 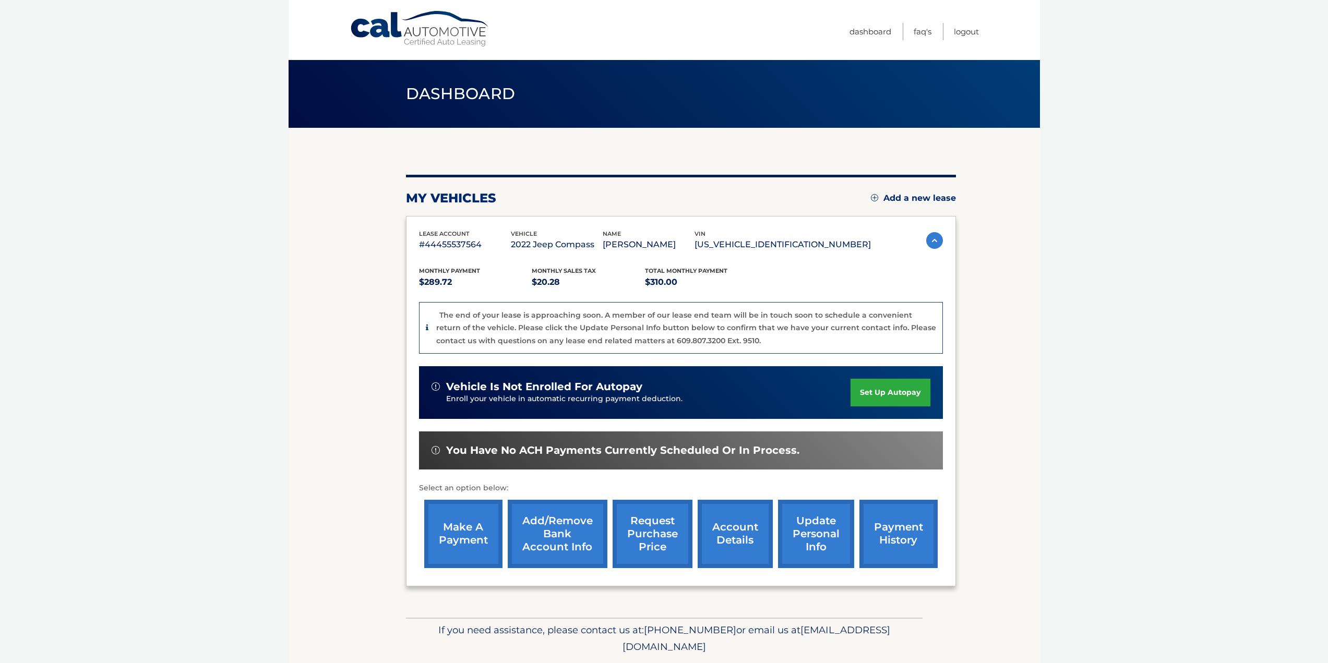 I want to click on p: #44455537564, so click(x=465, y=245).